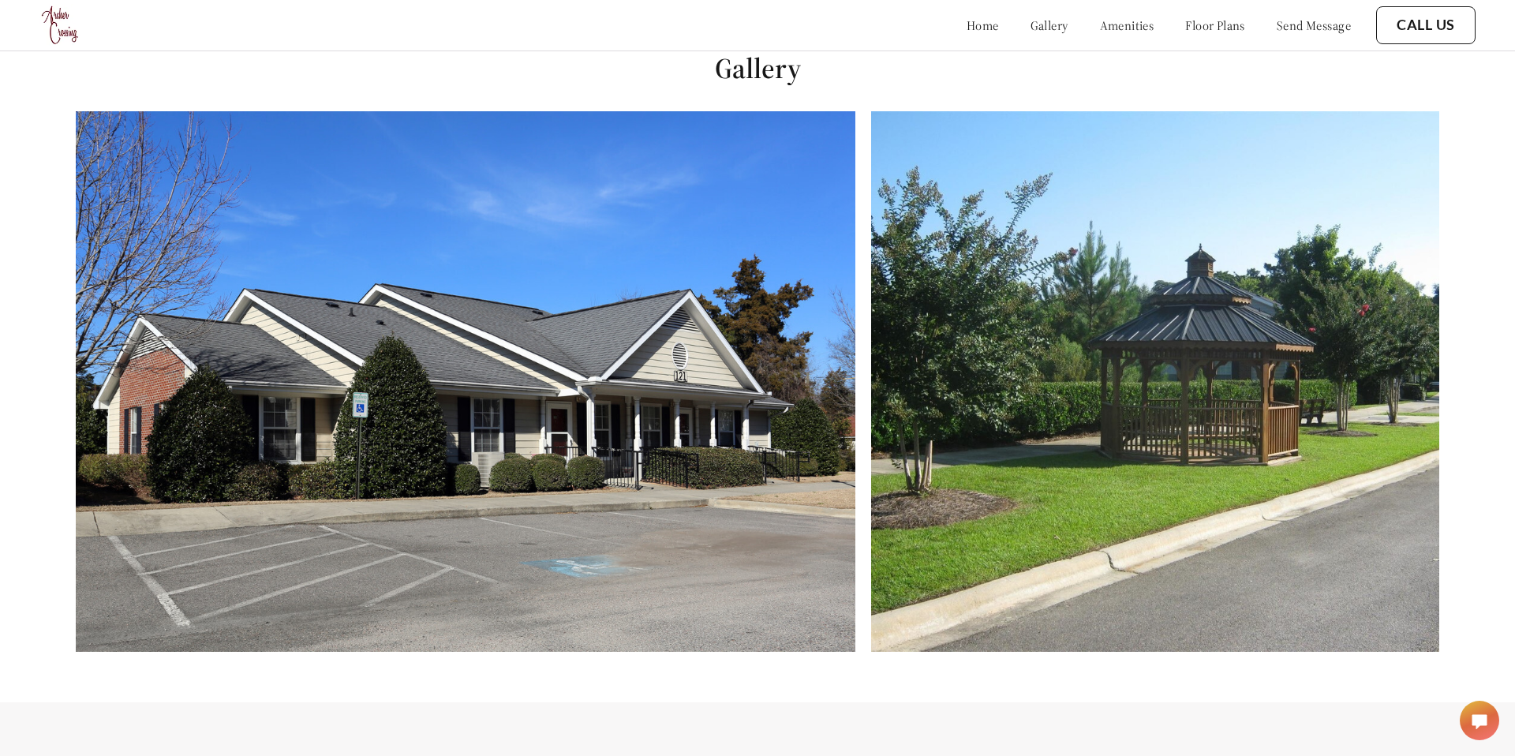 This screenshot has width=1515, height=756. I want to click on a: home, so click(982, 25).